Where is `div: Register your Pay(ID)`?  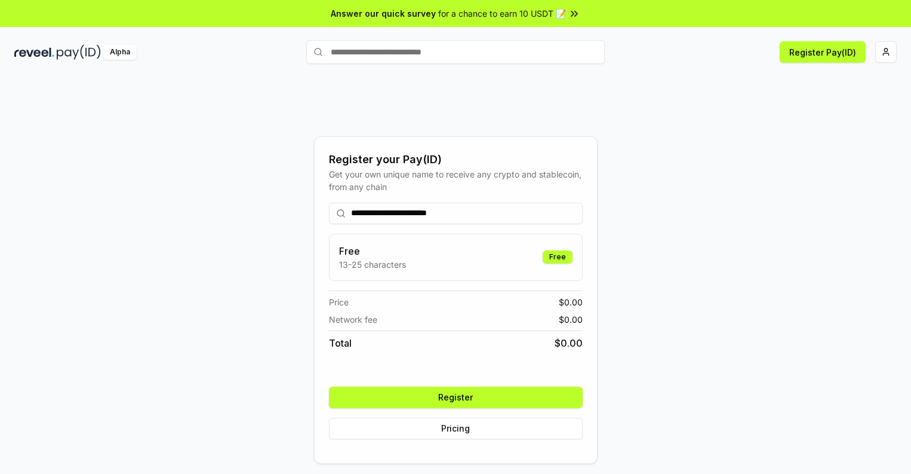
div: Register your Pay(ID) is located at coordinates (456, 159).